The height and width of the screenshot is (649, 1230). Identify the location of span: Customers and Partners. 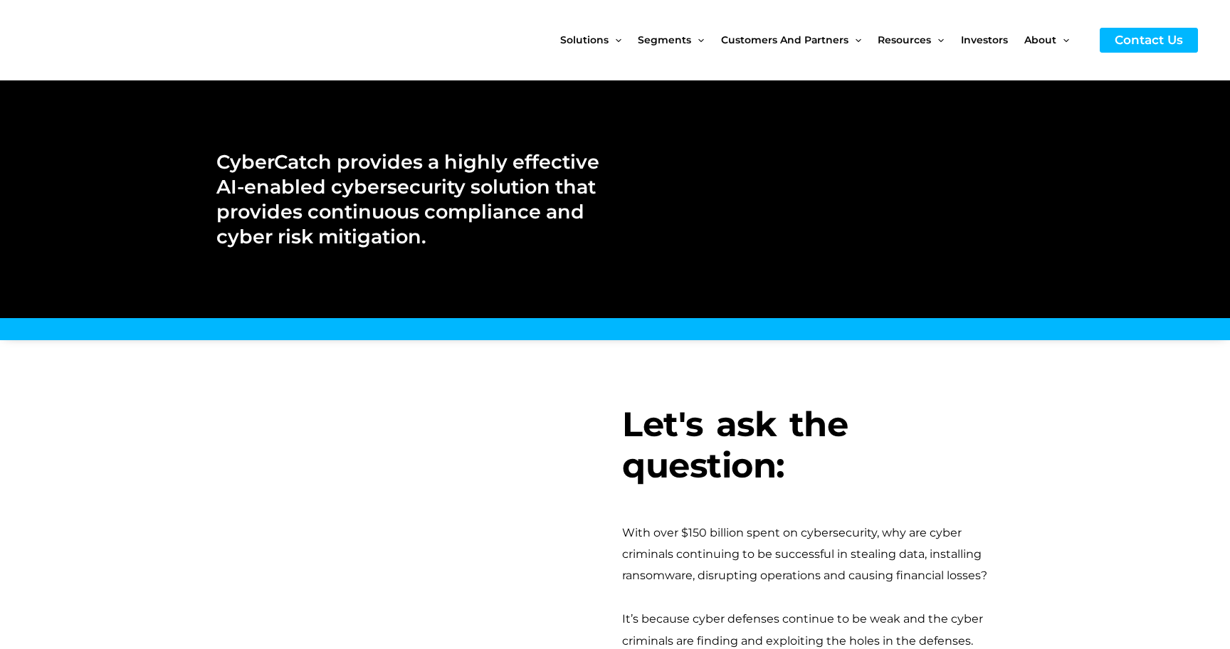
(784, 40).